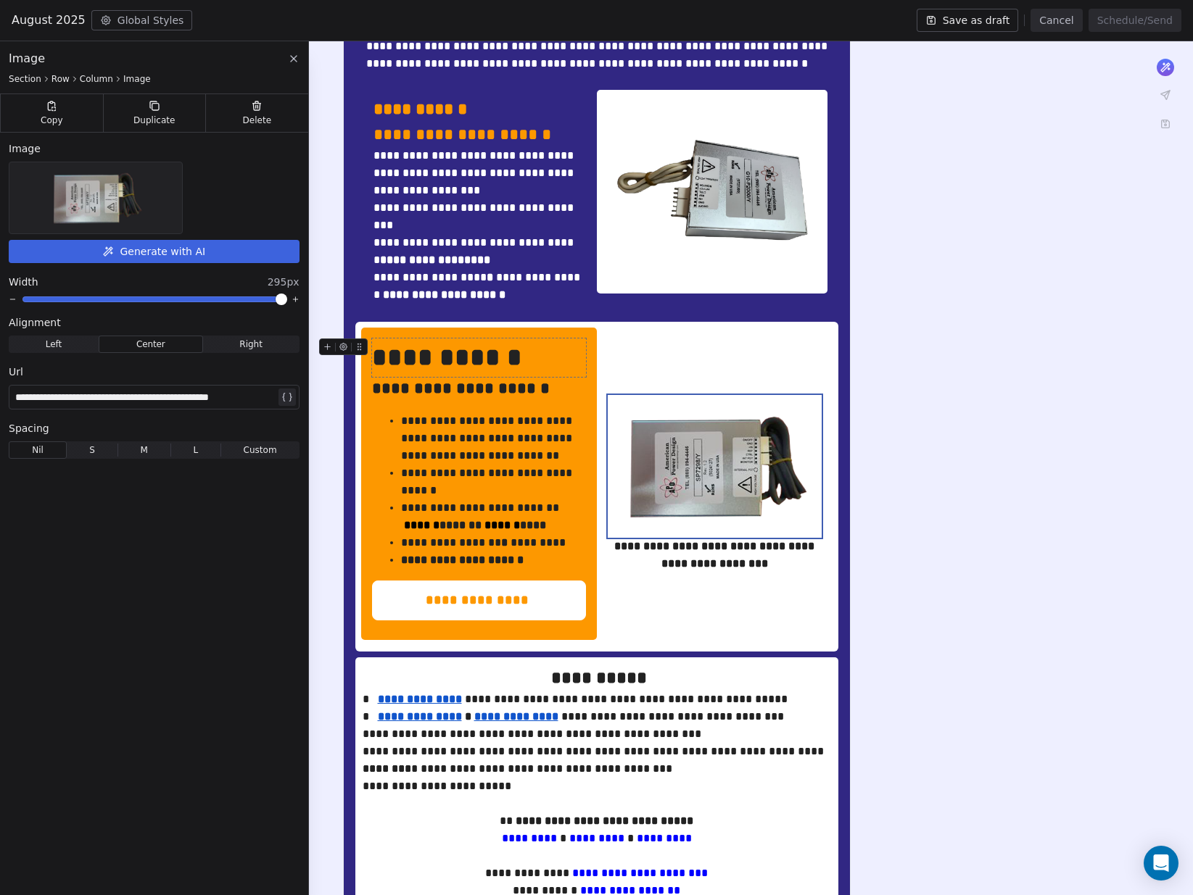 The width and height of the screenshot is (1193, 895). Describe the element at coordinates (142, 20) in the screenshot. I see `button: Global Styles` at that location.